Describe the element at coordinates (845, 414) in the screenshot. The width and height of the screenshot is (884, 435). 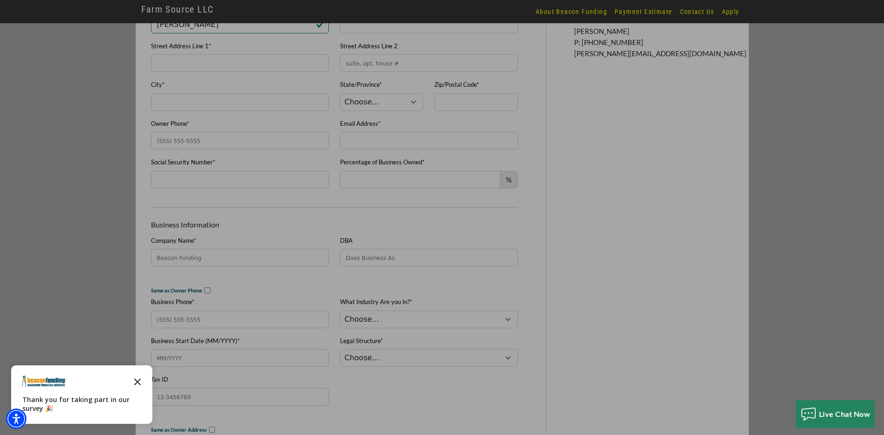
I see `span: Live Chat Now` at that location.